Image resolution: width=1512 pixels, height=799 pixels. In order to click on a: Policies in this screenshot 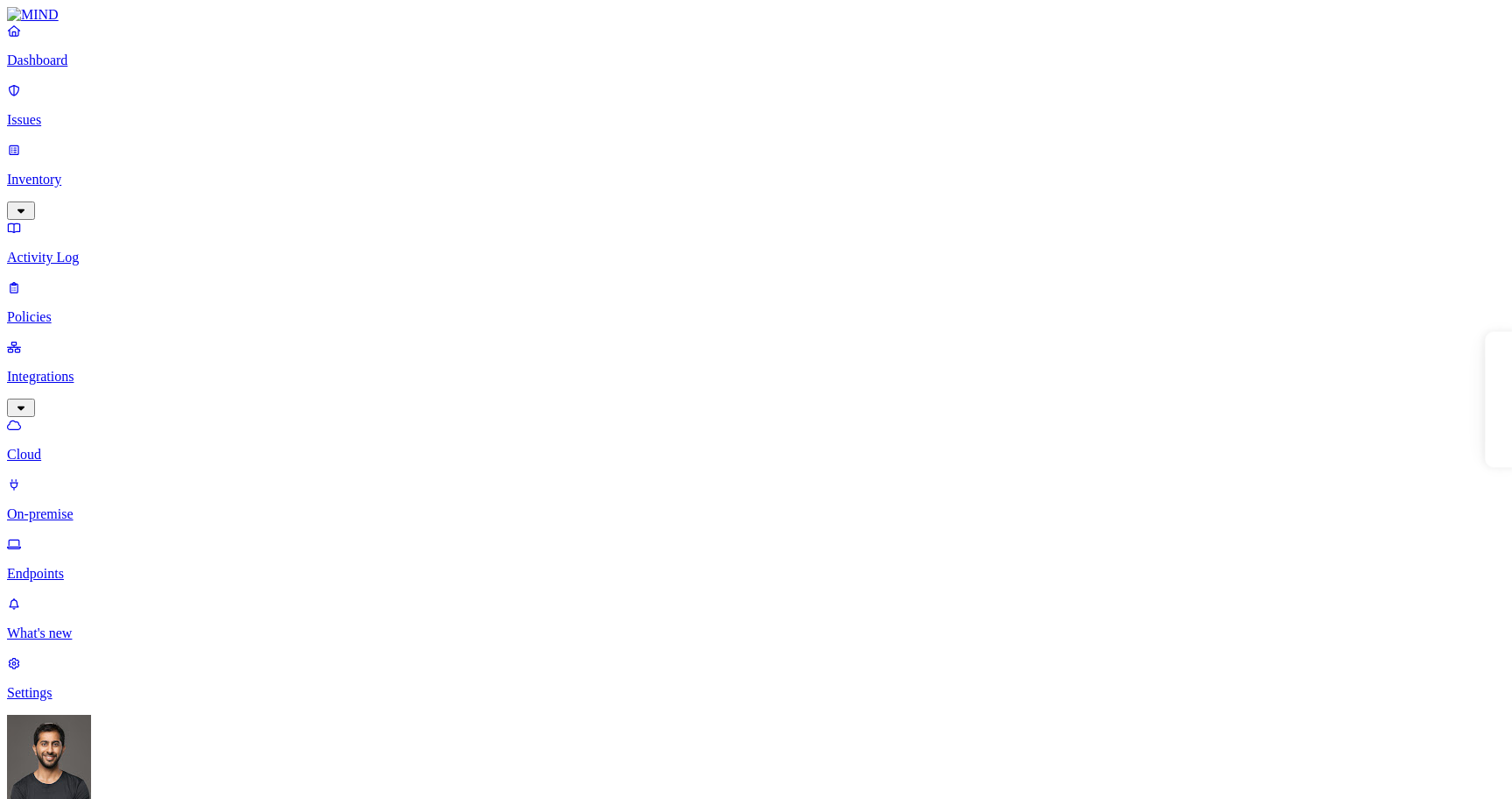, I will do `click(756, 302)`.